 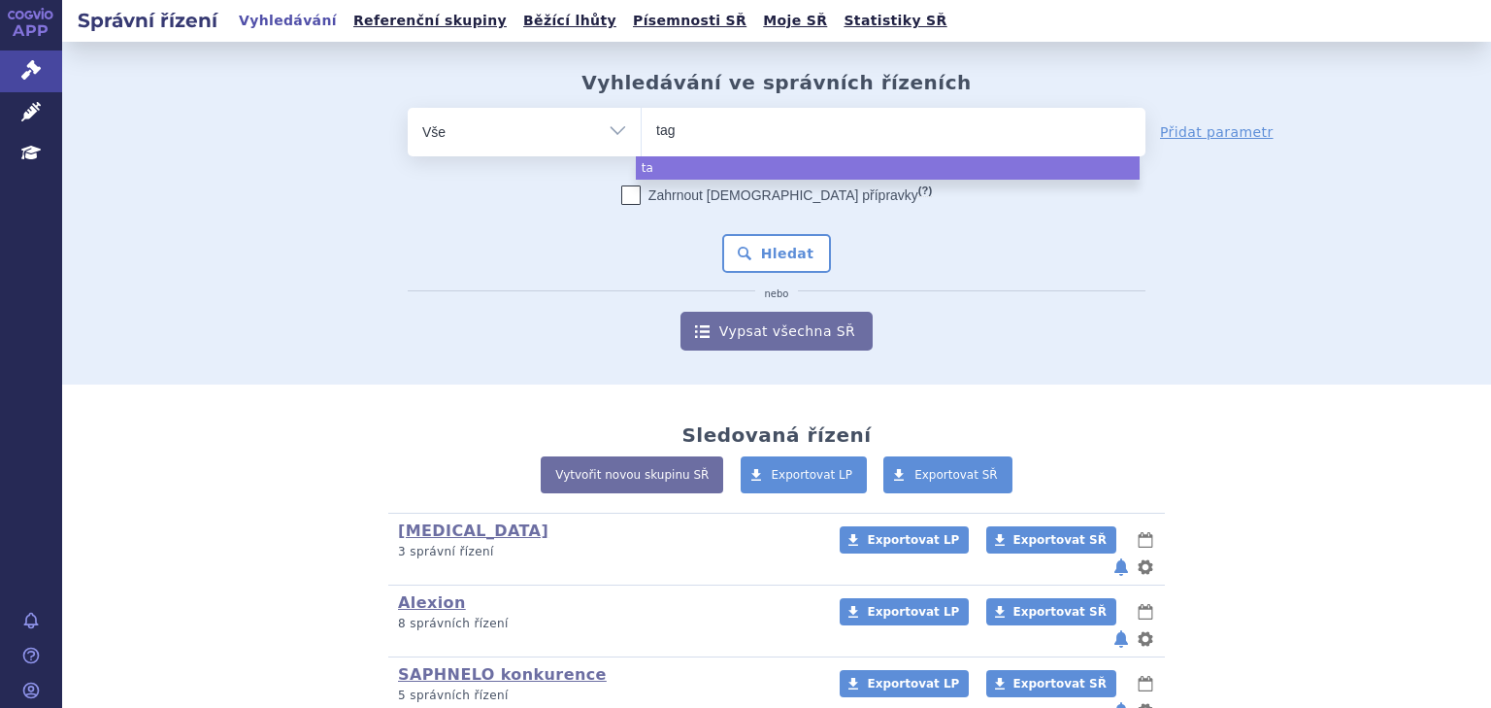 I want to click on button: Hledat, so click(x=777, y=253).